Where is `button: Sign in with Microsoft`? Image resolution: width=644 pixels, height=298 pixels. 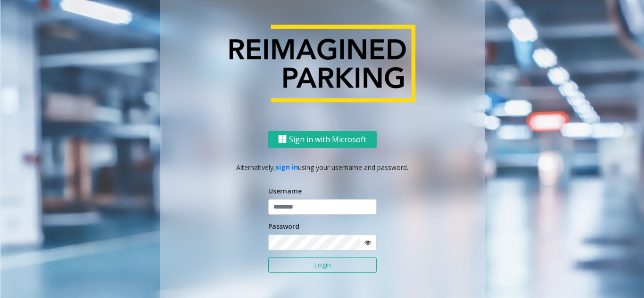
button: Sign in with Microsoft is located at coordinates (322, 139).